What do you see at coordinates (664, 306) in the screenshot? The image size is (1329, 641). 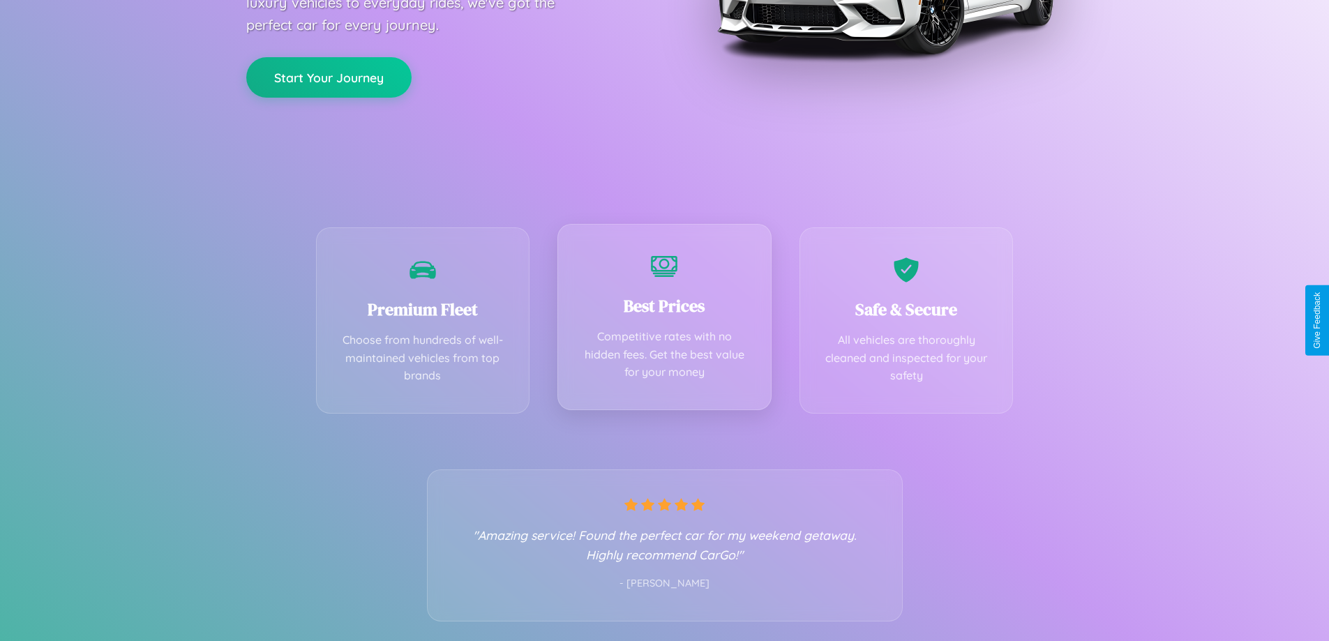 I see `h3: Best Prices` at bounding box center [664, 306].